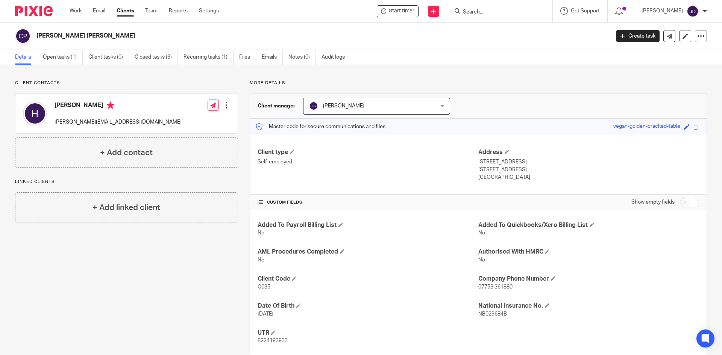 The width and height of the screenshot is (722, 355). Describe the element at coordinates (156, 57) in the screenshot. I see `a: Closed tasks (3)` at that location.